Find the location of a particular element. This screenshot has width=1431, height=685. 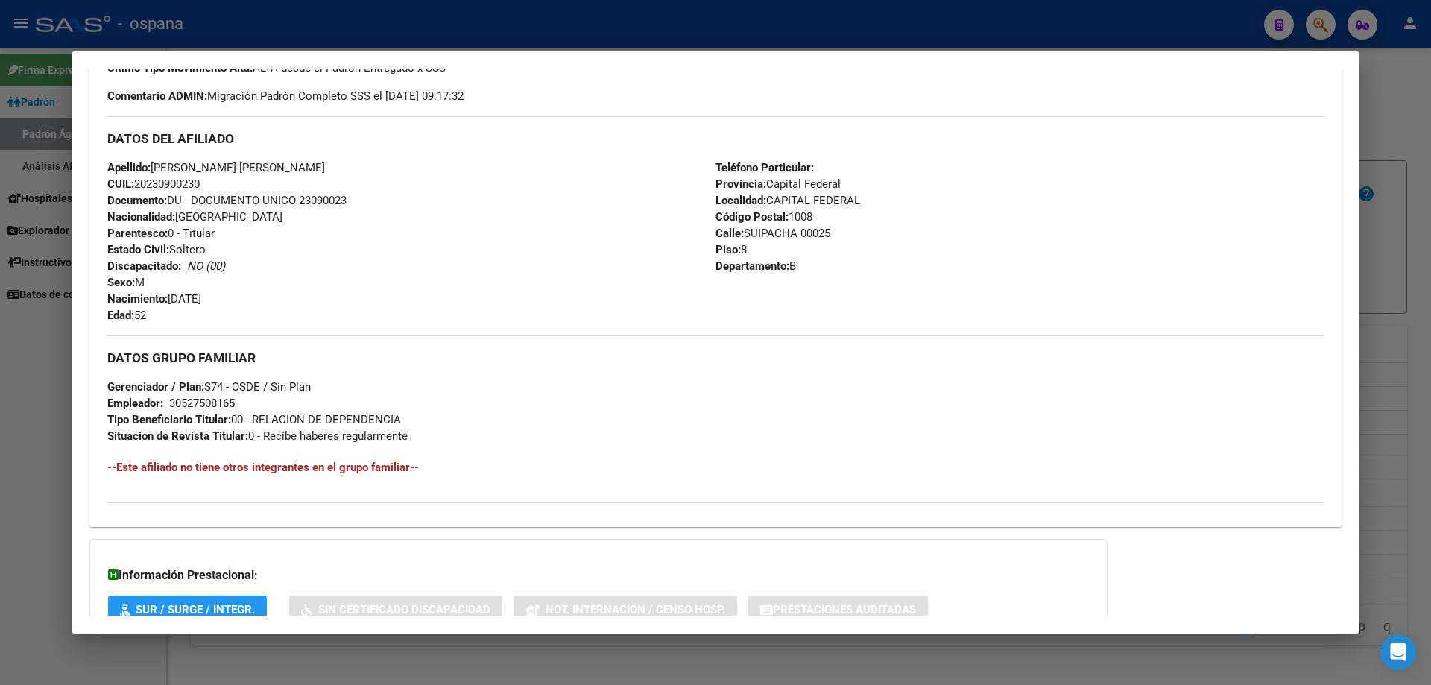

span: 1008 is located at coordinates (764, 217).